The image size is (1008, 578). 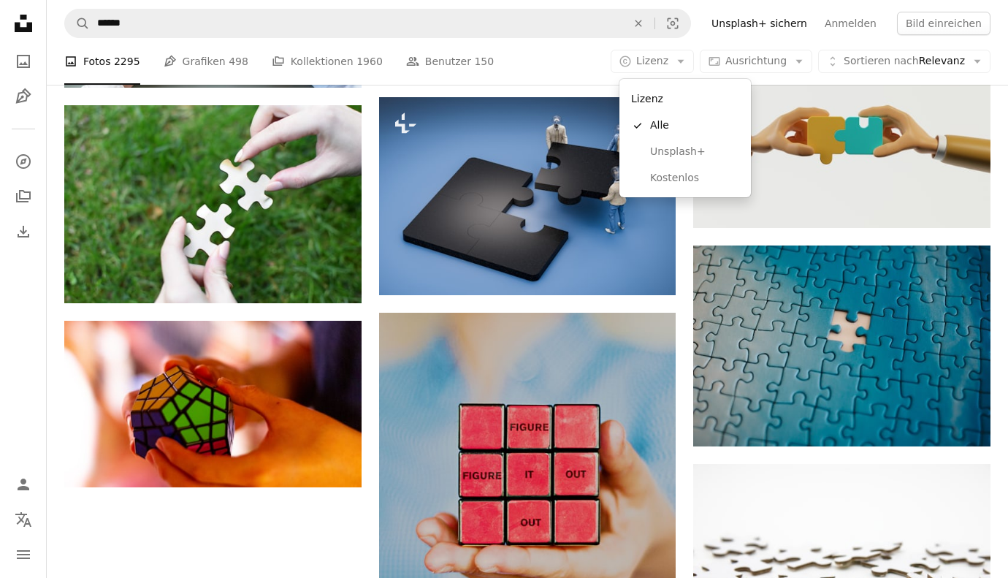 What do you see at coordinates (694, 126) in the screenshot?
I see `span: Alle` at bounding box center [694, 126].